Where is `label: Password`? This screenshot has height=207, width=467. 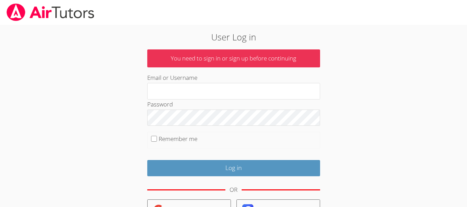 label: Password is located at coordinates (160, 104).